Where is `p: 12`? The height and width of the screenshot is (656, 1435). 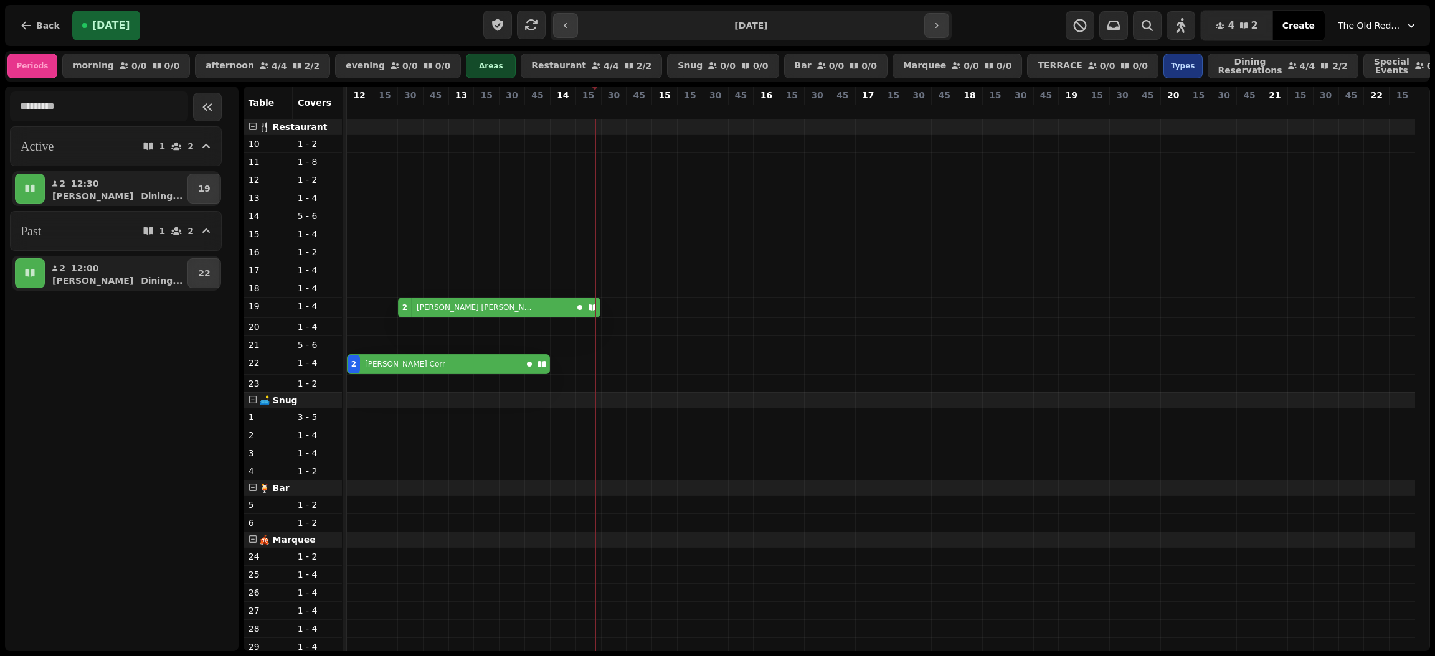 p: 12 is located at coordinates (359, 95).